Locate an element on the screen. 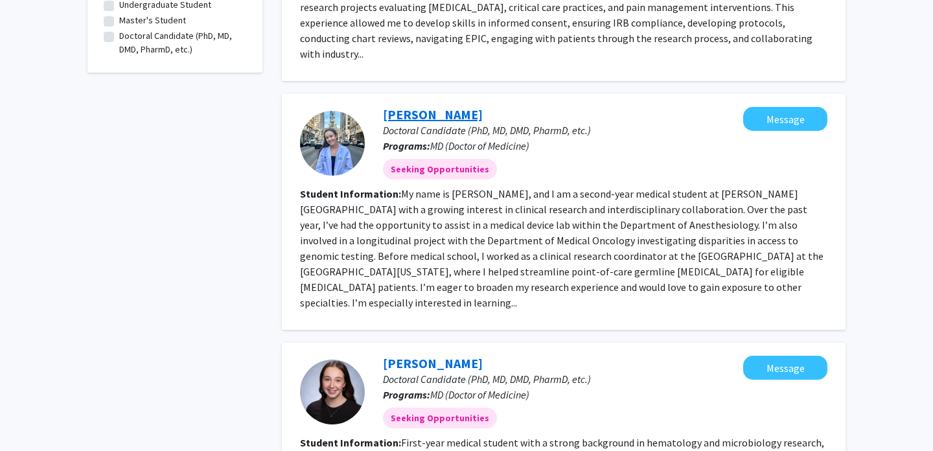  button: Message Erin Welch is located at coordinates (785, 119).